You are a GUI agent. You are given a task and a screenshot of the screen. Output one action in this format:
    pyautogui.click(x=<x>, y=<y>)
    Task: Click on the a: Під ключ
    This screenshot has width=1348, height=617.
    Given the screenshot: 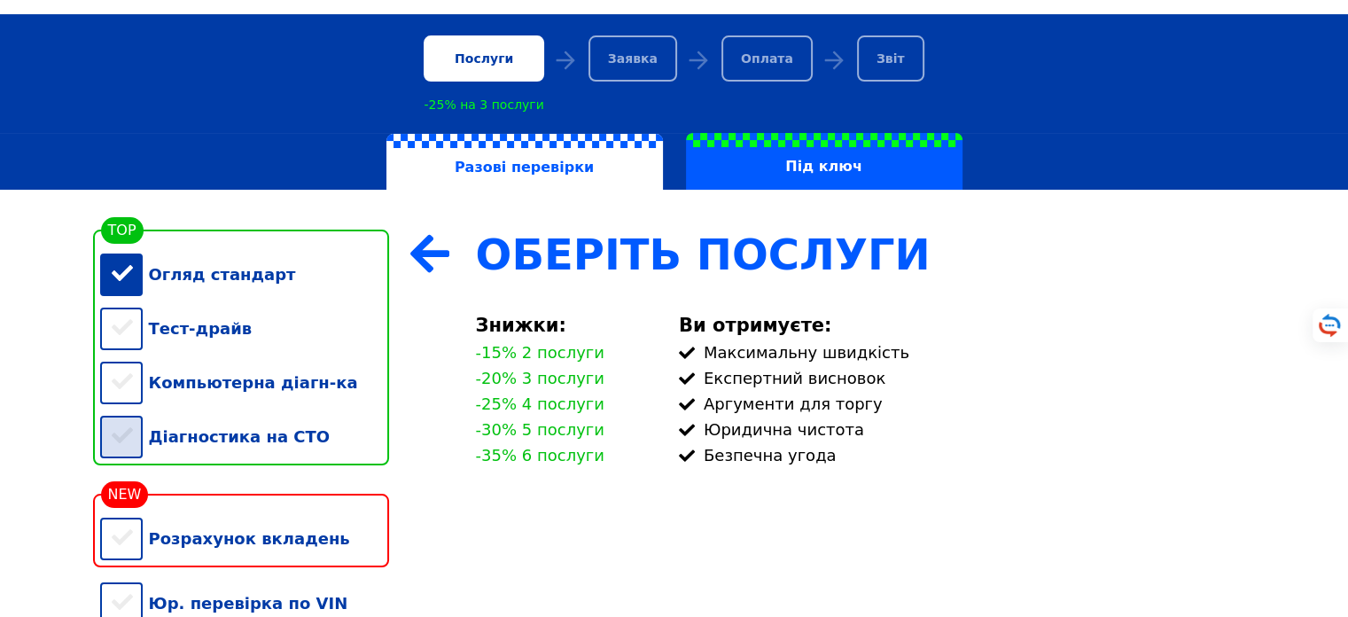 What is the action you would take?
    pyautogui.click(x=825, y=161)
    